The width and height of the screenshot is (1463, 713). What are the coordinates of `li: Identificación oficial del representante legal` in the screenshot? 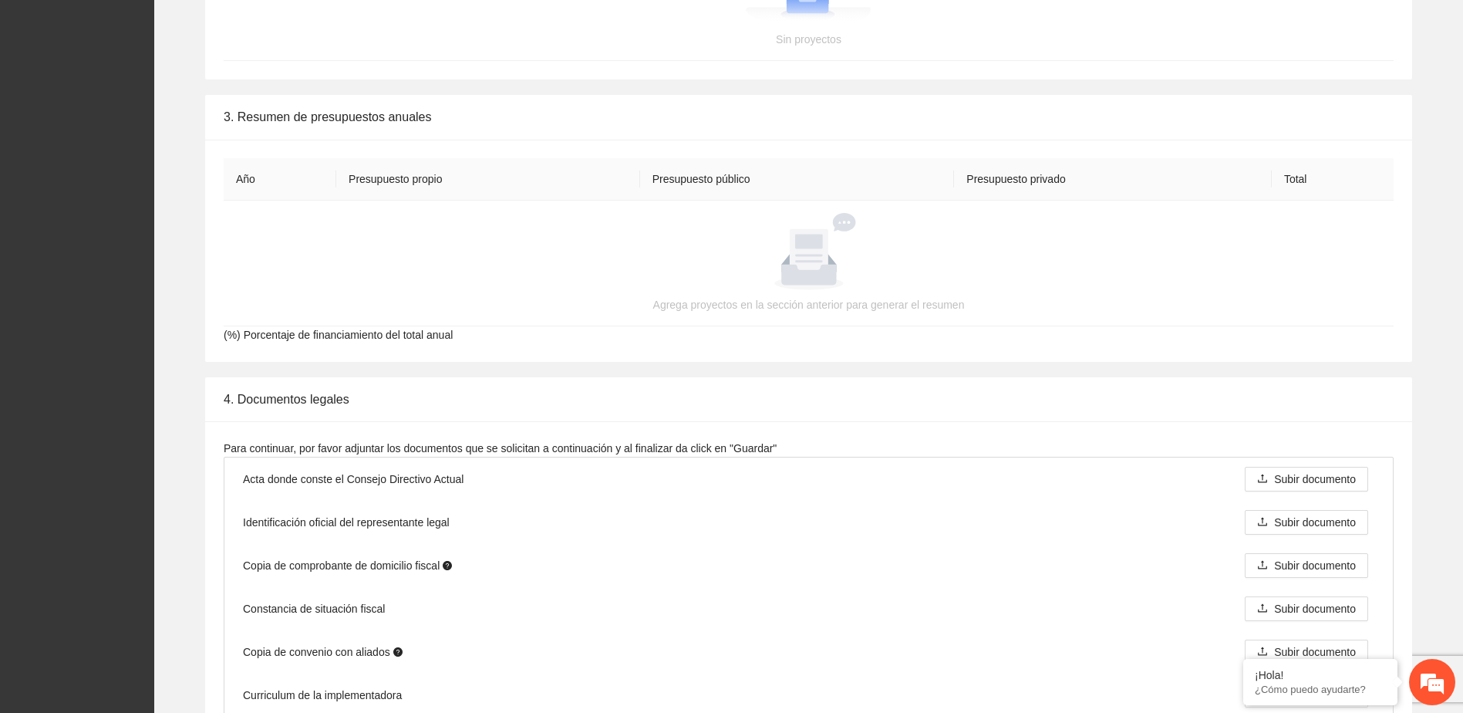 It's located at (808, 522).